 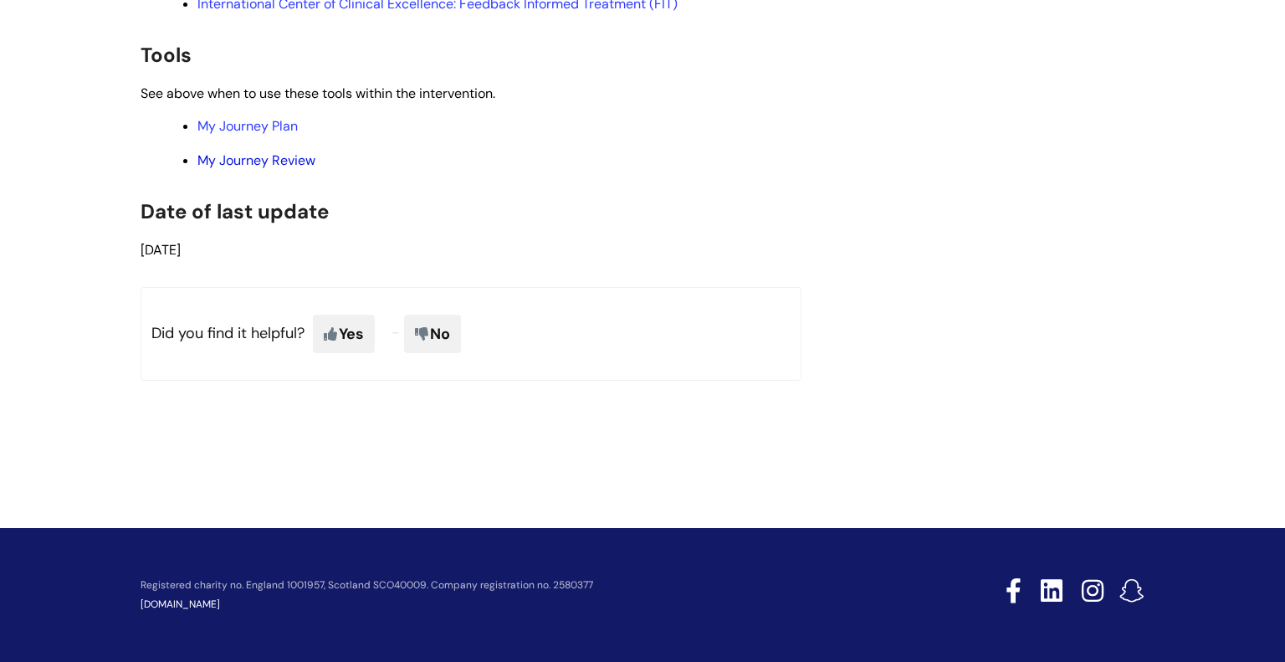 What do you see at coordinates (256, 160) in the screenshot?
I see `a: My Journey Review` at bounding box center [256, 160].